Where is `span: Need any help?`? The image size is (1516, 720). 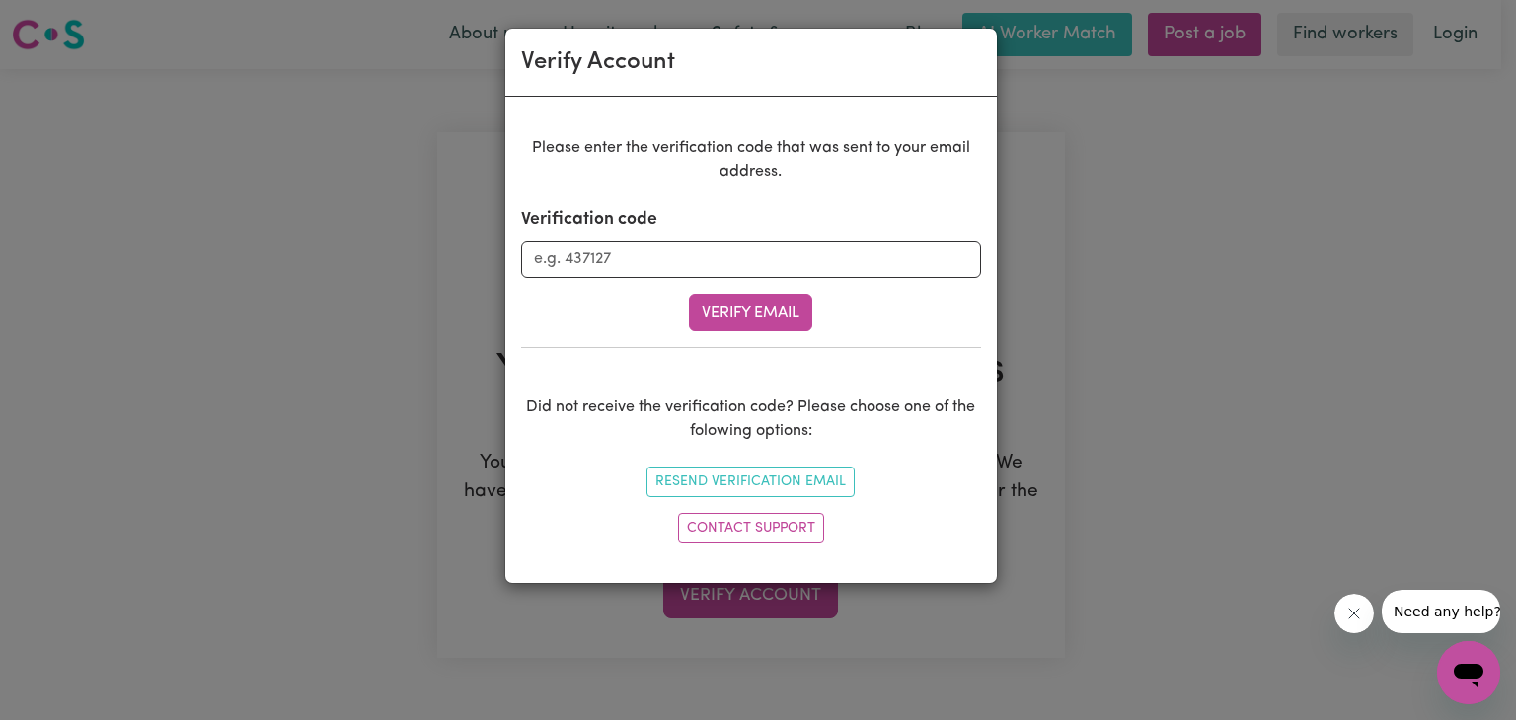
span: Need any help? is located at coordinates (65, 22).